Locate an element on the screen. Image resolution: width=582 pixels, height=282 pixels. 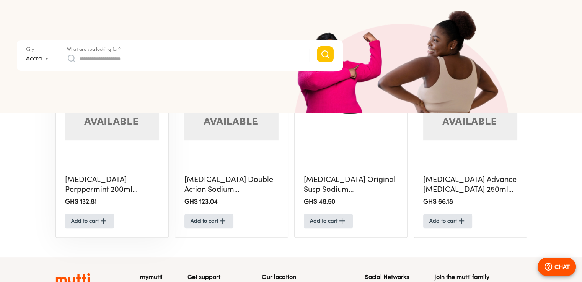
button: CHAT is located at coordinates (557, 267).